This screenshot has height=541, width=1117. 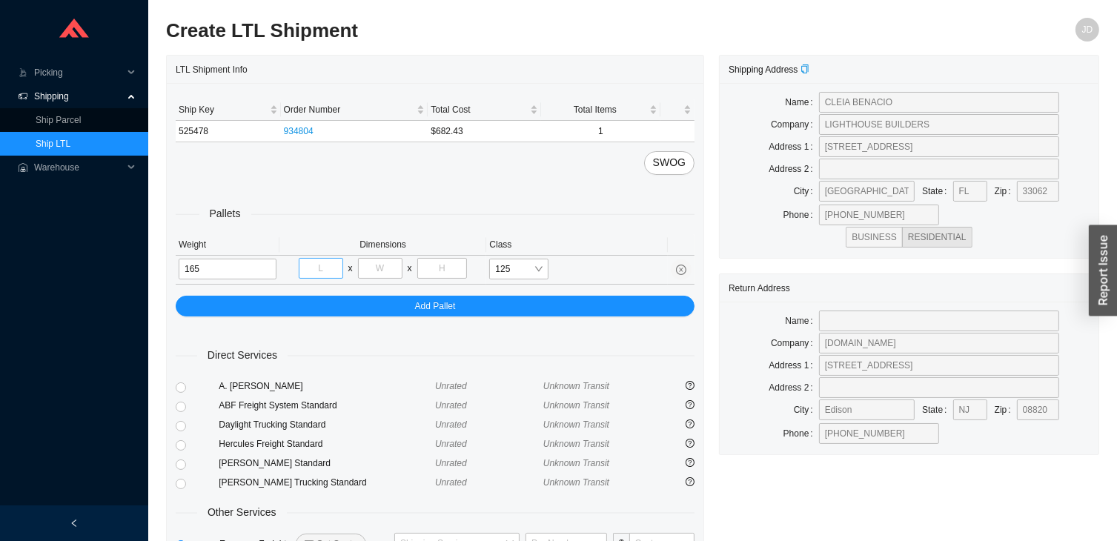 What do you see at coordinates (228, 110) in the screenshot?
I see `th: Ship Key sortable` at bounding box center [228, 110].